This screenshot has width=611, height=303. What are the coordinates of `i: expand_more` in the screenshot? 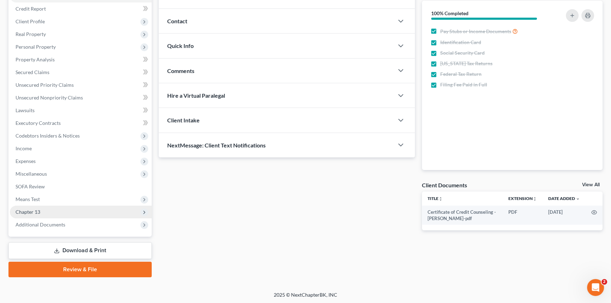 It's located at (578, 199).